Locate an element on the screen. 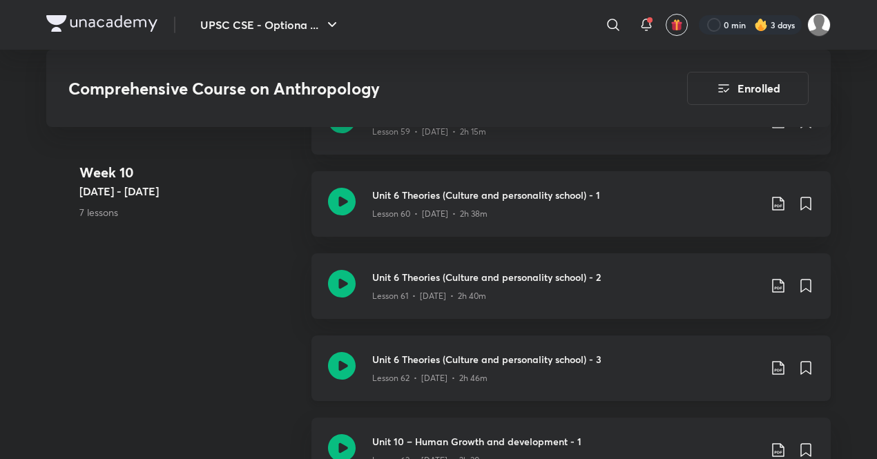  button: UPSC CSE - Optiona ... is located at coordinates (270, 25).